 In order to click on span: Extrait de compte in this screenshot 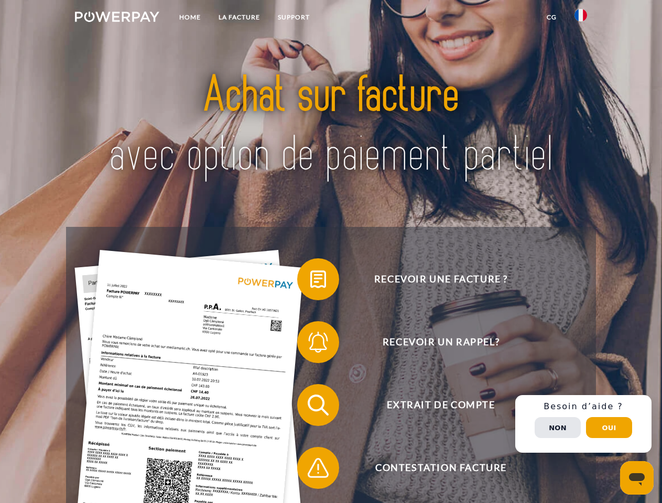, I will do `click(441, 405)`.